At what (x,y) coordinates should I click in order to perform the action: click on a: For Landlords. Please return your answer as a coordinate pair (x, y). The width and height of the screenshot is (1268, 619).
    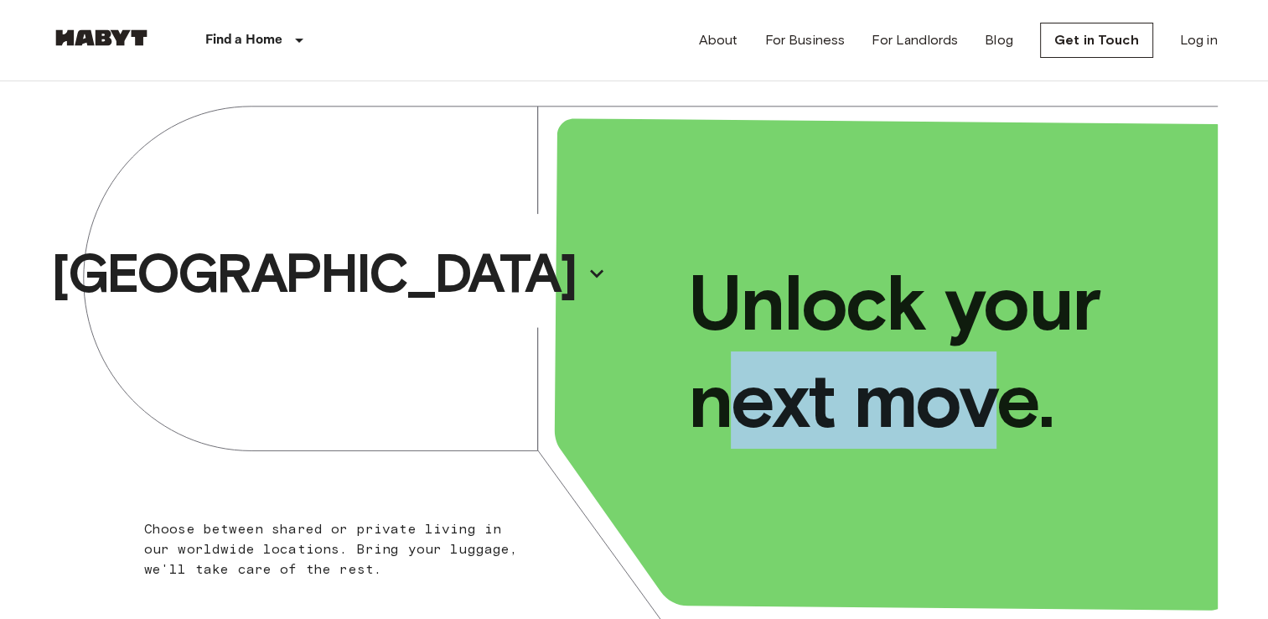
    Looking at the image, I should click on (915, 40).